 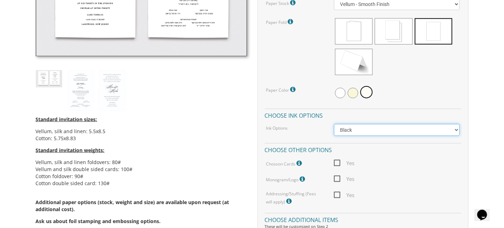 What do you see at coordinates (98, 221) in the screenshot?
I see `span: Ask us about foil stamping and embossing options.` at bounding box center [98, 221].